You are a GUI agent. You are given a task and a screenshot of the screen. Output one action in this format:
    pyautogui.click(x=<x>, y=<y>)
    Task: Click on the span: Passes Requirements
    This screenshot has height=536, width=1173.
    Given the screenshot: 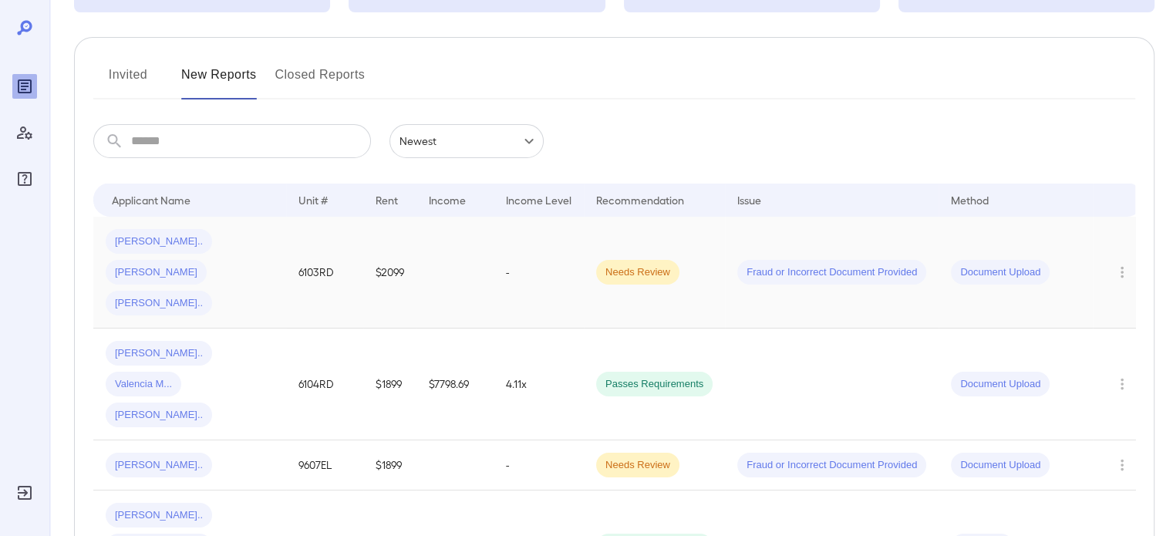 What is the action you would take?
    pyautogui.click(x=654, y=384)
    